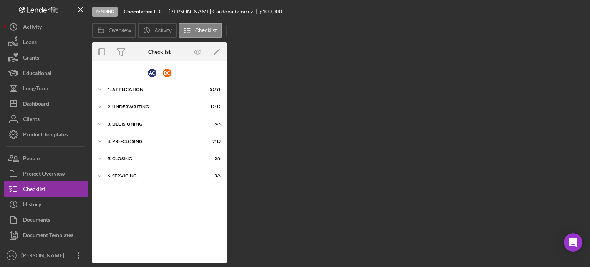 Image resolution: width=590 pixels, height=267 pixels. I want to click on div: 31 / 36, so click(214, 89).